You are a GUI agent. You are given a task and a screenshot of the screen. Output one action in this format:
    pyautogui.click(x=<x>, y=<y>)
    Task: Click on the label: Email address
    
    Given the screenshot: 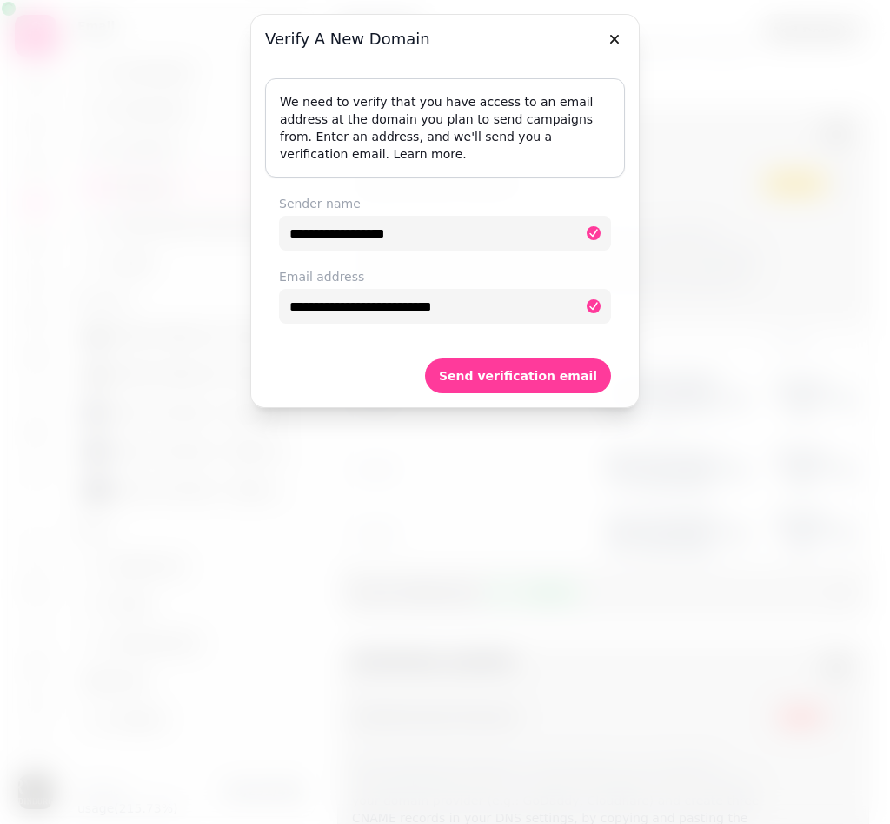 What is the action you would take?
    pyautogui.click(x=445, y=277)
    